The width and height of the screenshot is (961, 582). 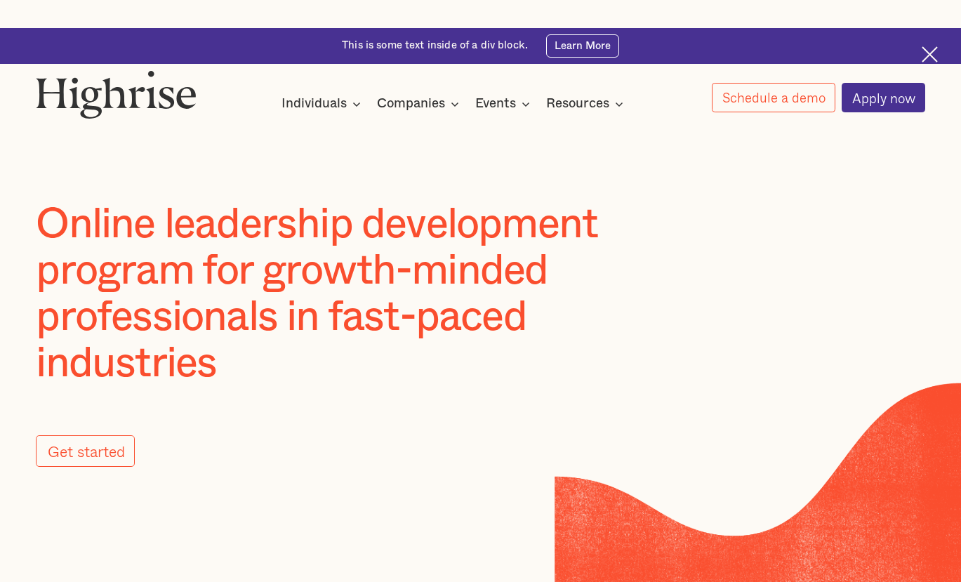 I want to click on a: Schedule a demo, so click(x=774, y=98).